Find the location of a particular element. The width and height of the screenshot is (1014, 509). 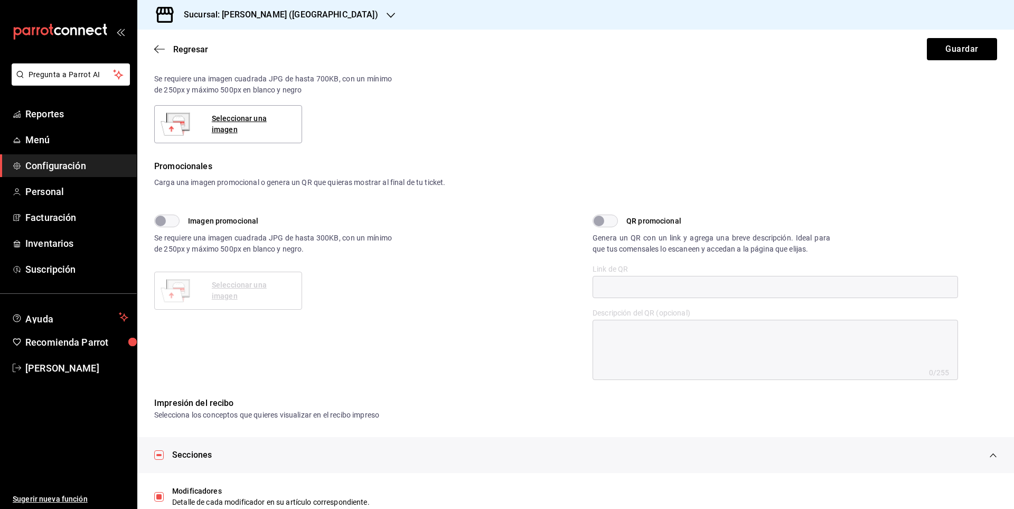

div: Detalle de cada modificador en su artículo correspondiente. is located at coordinates (585, 502).